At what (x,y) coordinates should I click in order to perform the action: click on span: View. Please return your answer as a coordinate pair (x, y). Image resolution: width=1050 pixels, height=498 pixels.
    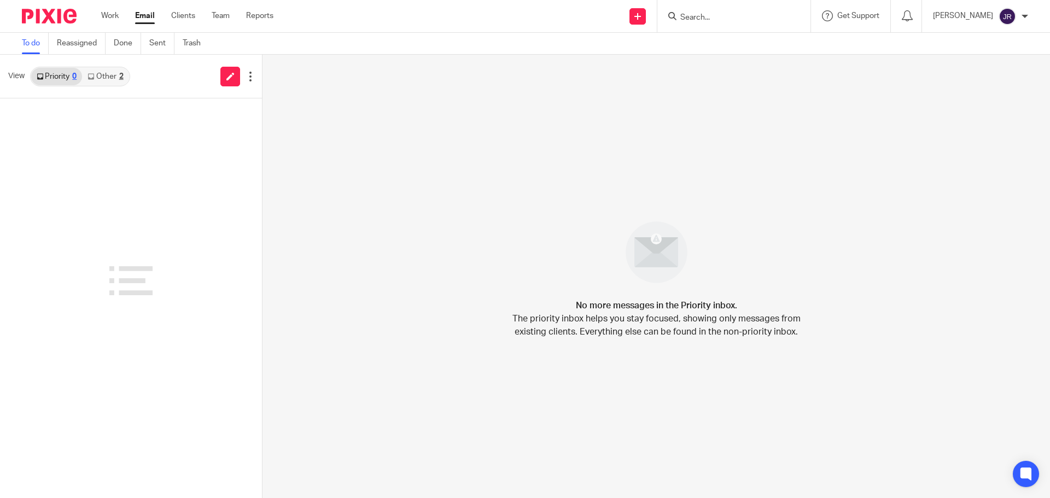
    Looking at the image, I should click on (16, 76).